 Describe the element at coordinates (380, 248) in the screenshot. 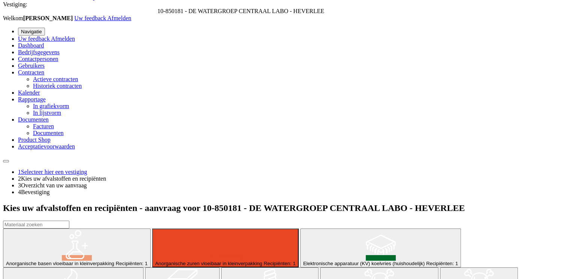

I see `button: Elektronische apparatuur (KV) koelvries (huishoudelijk) Recipiënten: 1` at that location.